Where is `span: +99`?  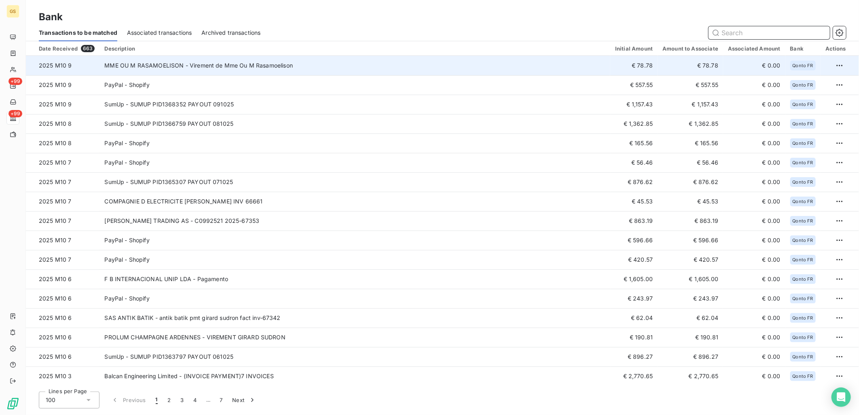 span: +99 is located at coordinates (15, 114).